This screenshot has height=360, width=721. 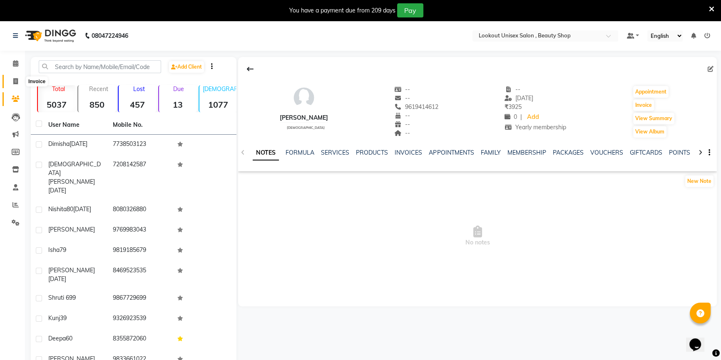 I want to click on a: NOTES, so click(x=265, y=153).